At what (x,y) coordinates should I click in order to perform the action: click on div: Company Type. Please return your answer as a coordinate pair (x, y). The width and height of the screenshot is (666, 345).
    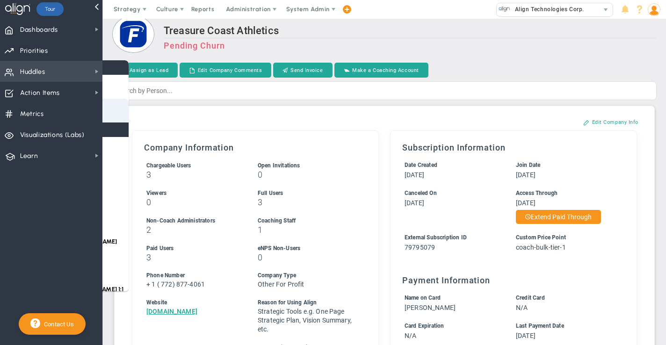
    Looking at the image, I should click on (304, 275).